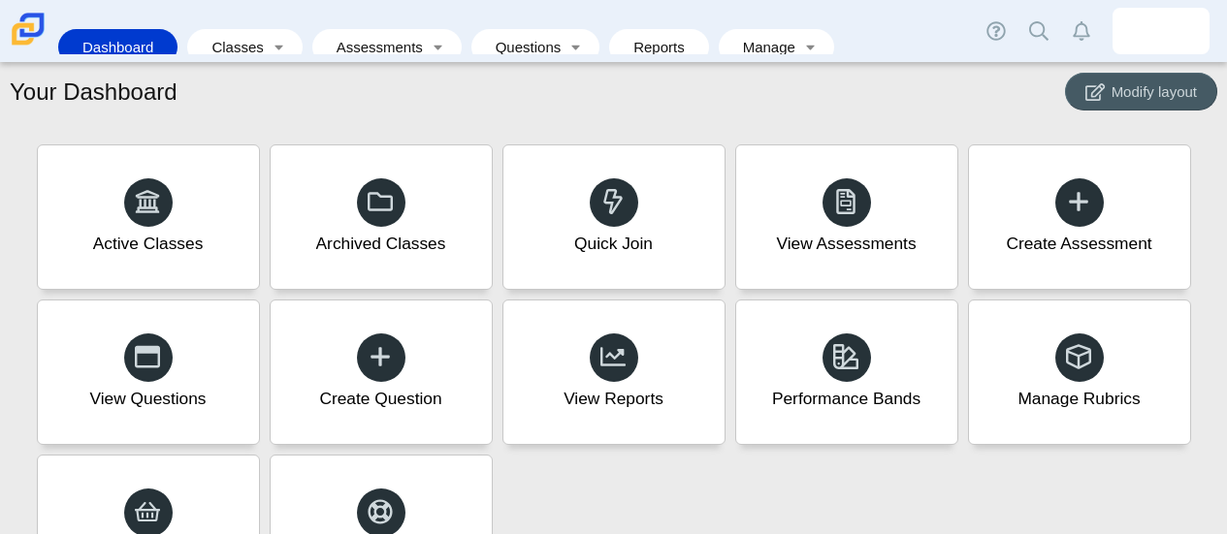  I want to click on a: Archived Classes, so click(381, 217).